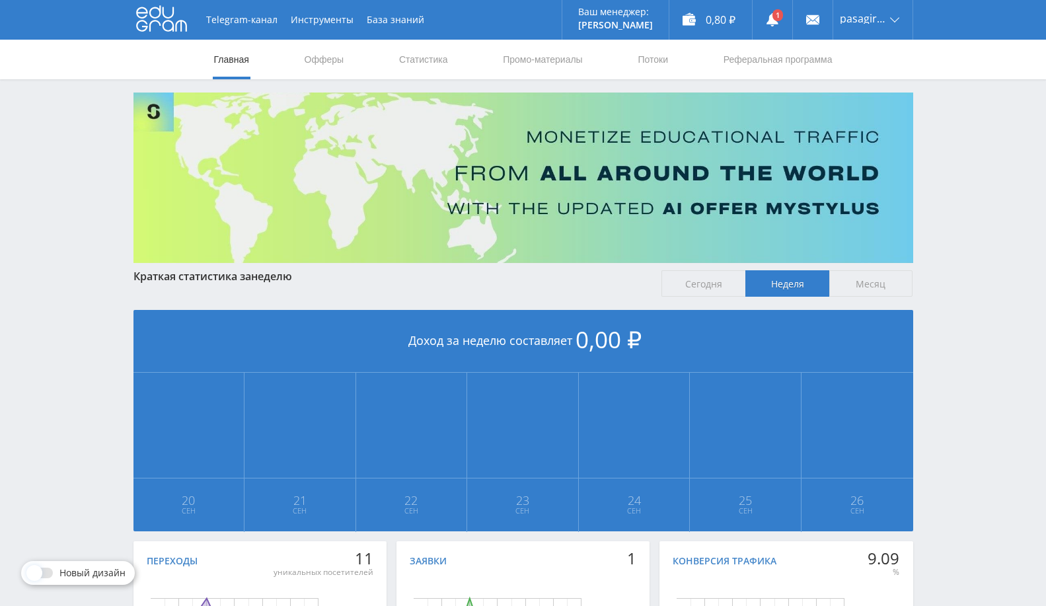  I want to click on a: Статистика, so click(424, 59).